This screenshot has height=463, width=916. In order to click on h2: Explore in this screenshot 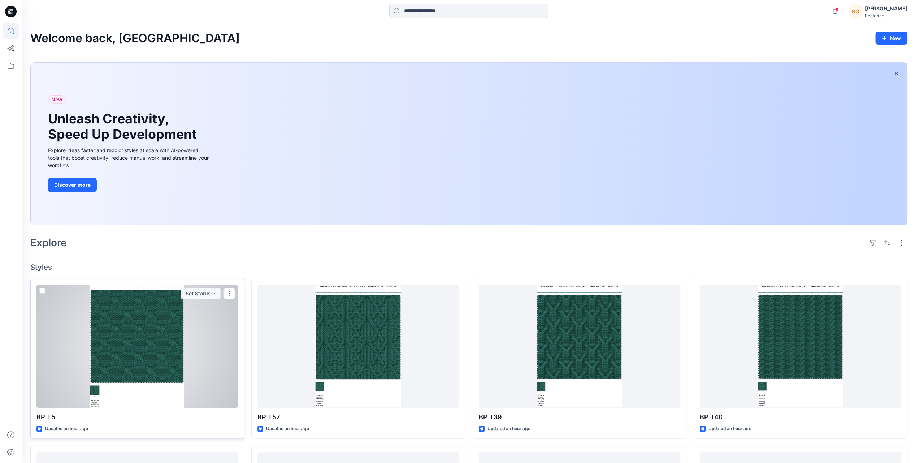, I will do `click(48, 243)`.